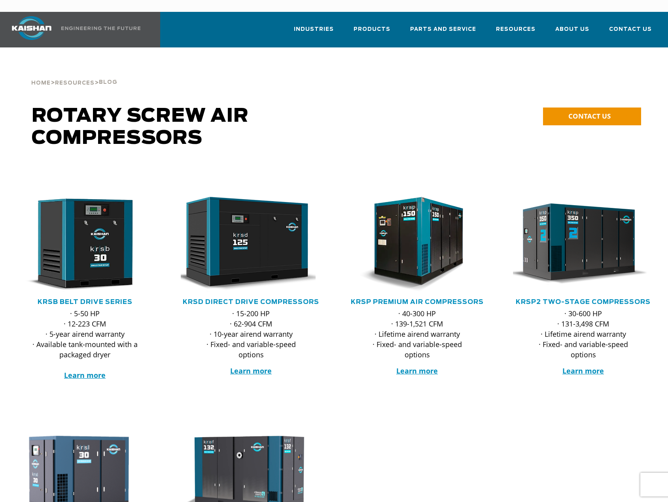 This screenshot has width=668, height=502. I want to click on a: Kaishan USA, so click(72, 30).